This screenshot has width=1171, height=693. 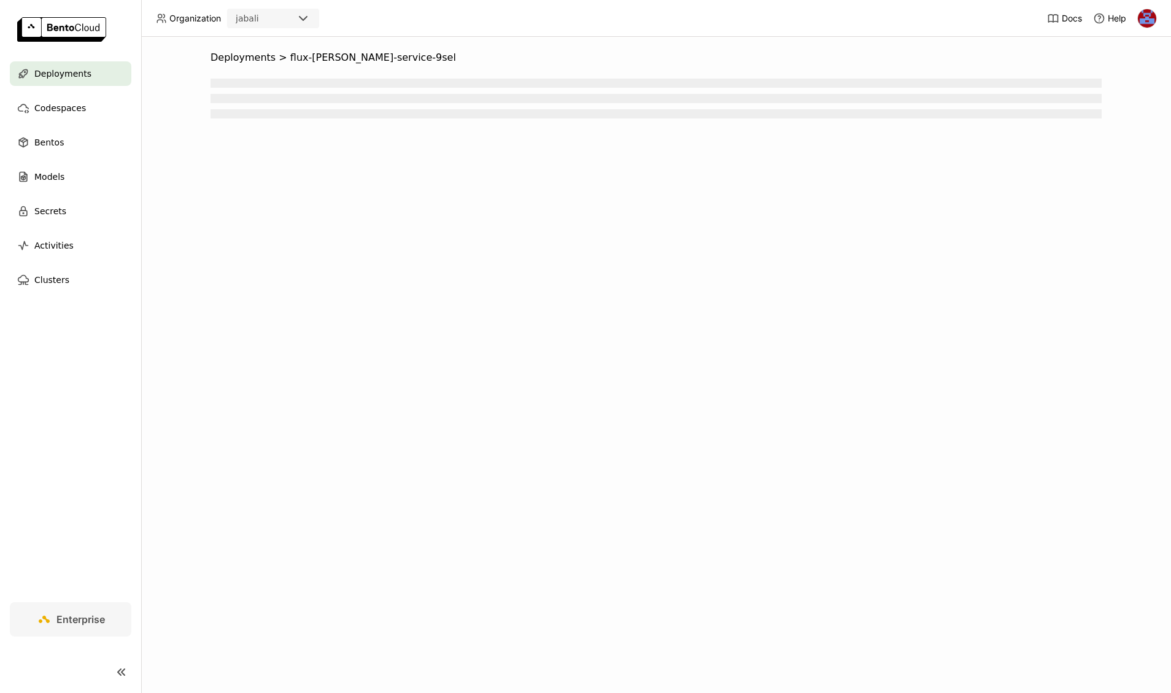 What do you see at coordinates (49, 142) in the screenshot?
I see `span: Bentos` at bounding box center [49, 142].